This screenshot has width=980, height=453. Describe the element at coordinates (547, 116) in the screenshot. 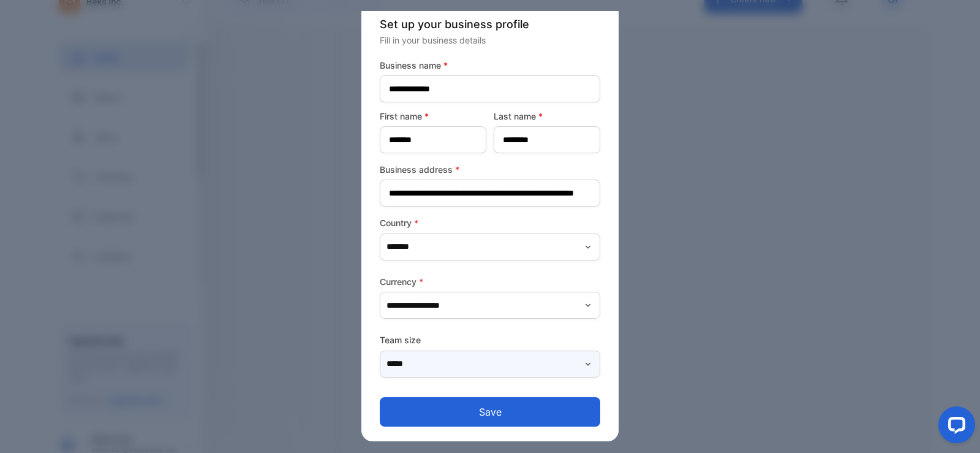

I see `label: Last name` at that location.